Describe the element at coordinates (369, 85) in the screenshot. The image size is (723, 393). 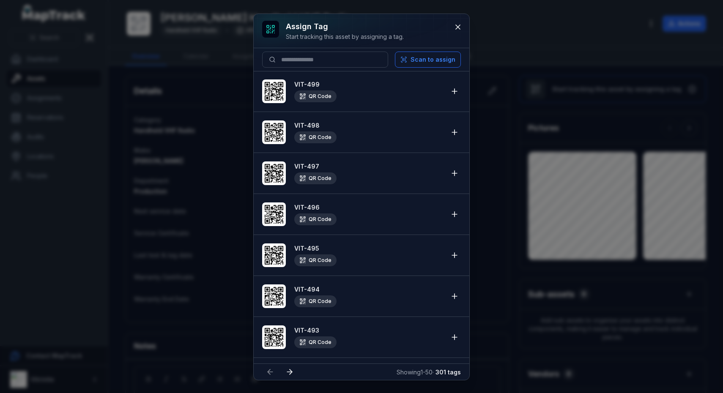
I see `strong: VIT-499` at that location.